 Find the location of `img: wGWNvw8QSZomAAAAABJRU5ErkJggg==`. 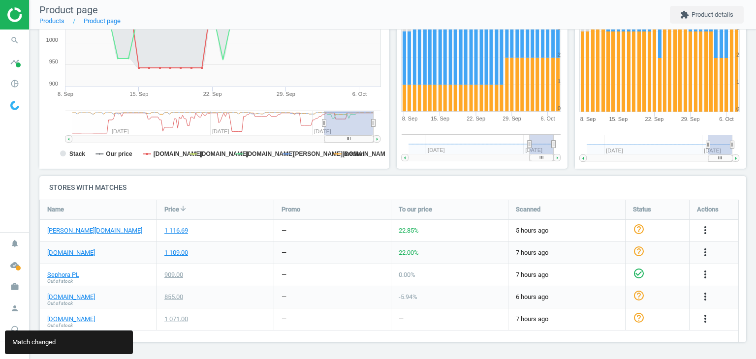

img: wGWNvw8QSZomAAAAABJRU5ErkJggg== is located at coordinates (15, 105).